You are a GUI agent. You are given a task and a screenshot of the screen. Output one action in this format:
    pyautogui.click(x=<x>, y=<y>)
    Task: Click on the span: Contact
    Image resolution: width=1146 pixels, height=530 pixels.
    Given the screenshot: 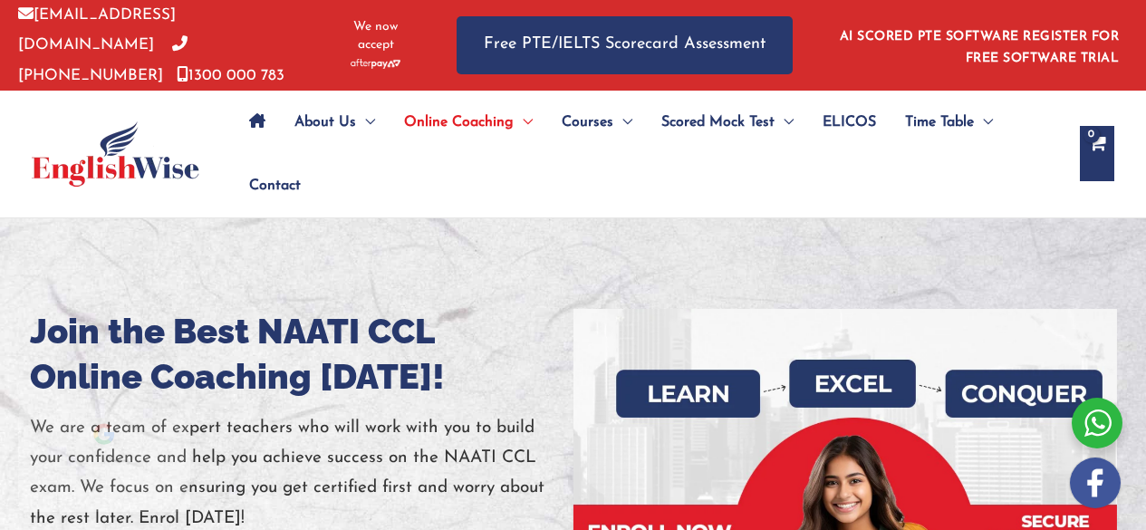 What is the action you would take?
    pyautogui.click(x=274, y=186)
    